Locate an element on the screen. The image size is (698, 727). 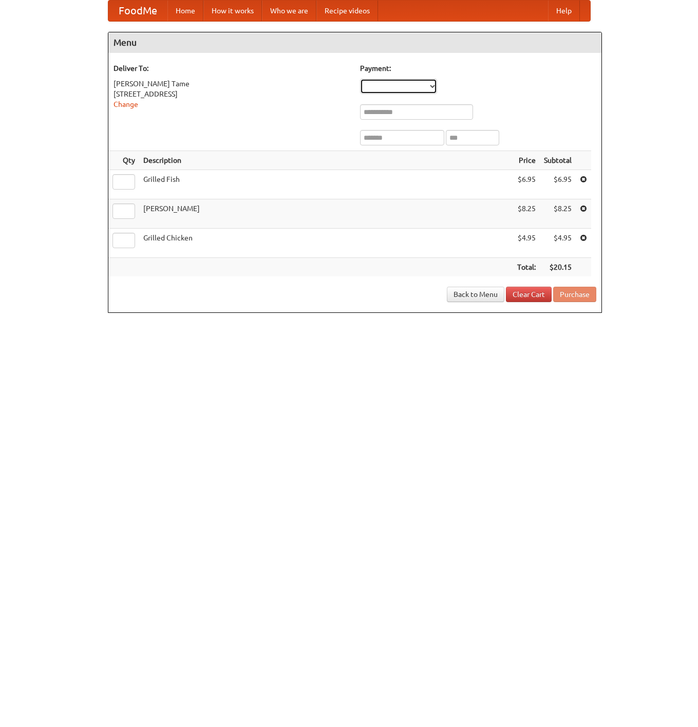
h4: Menu is located at coordinates (355, 43).